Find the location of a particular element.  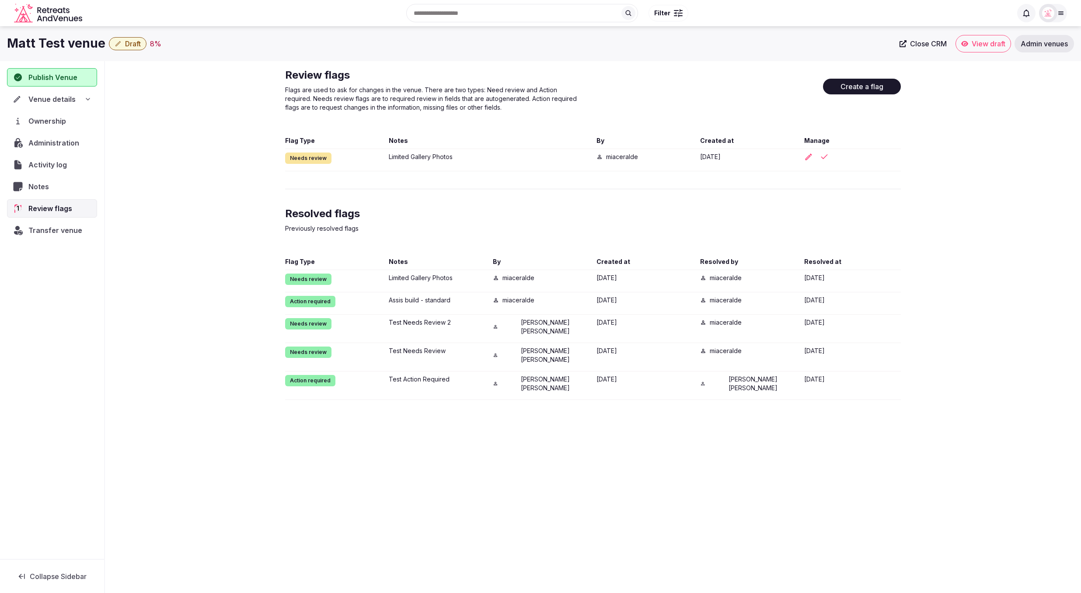

a: Close CRM is located at coordinates (923, 44).